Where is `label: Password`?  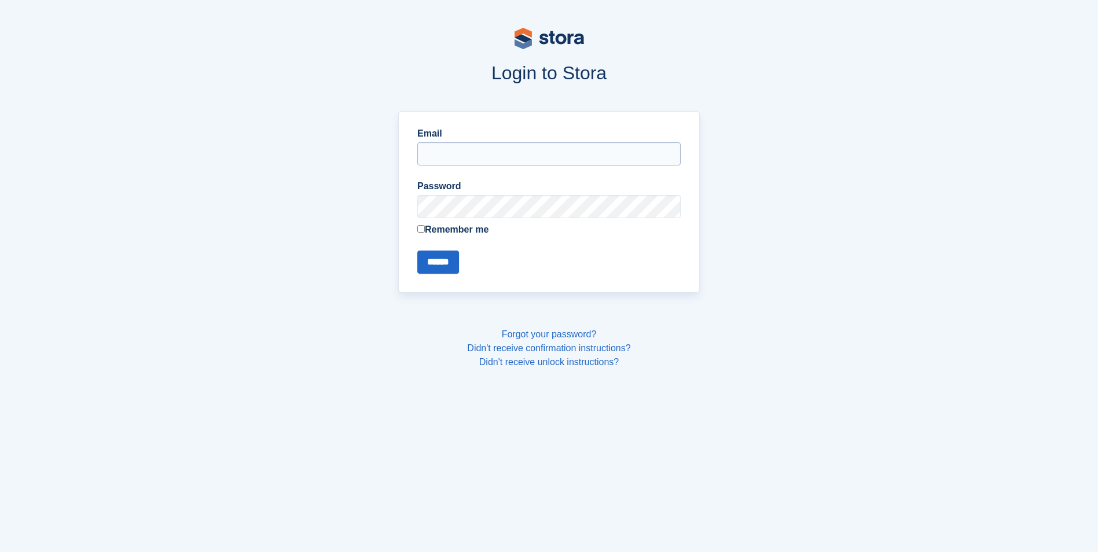
label: Password is located at coordinates (549, 186).